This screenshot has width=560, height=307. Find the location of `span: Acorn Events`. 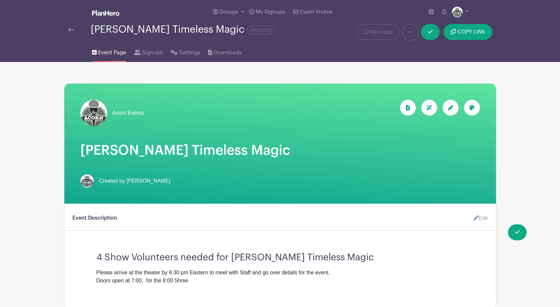

span: Acorn Events is located at coordinates (128, 113).